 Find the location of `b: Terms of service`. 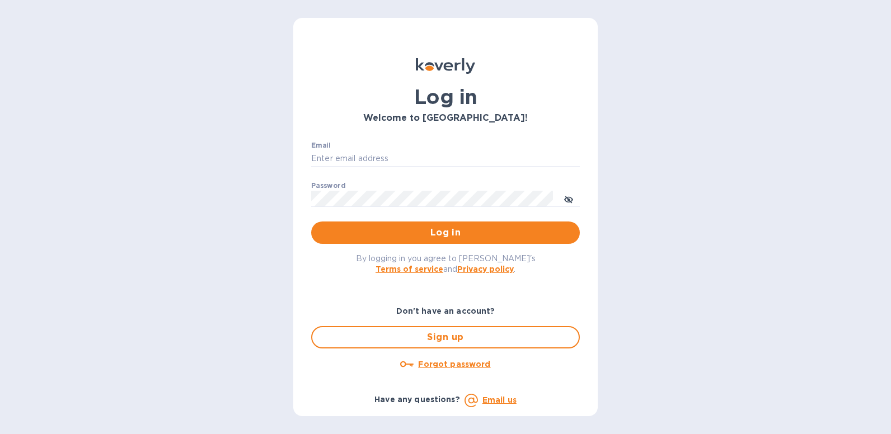

b: Terms of service is located at coordinates (409, 269).